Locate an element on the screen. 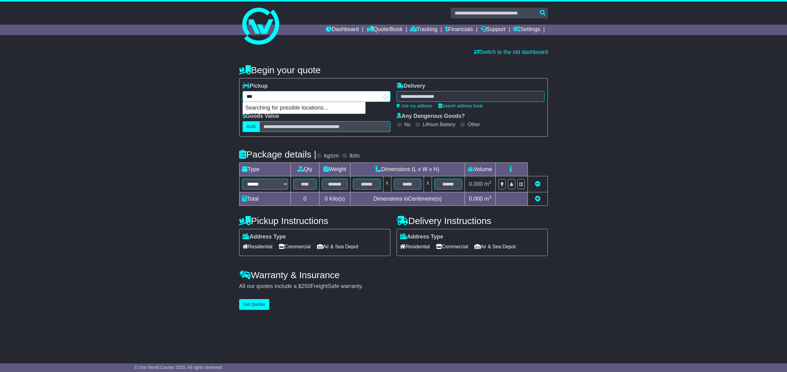  a: Use my address is located at coordinates (414, 106).